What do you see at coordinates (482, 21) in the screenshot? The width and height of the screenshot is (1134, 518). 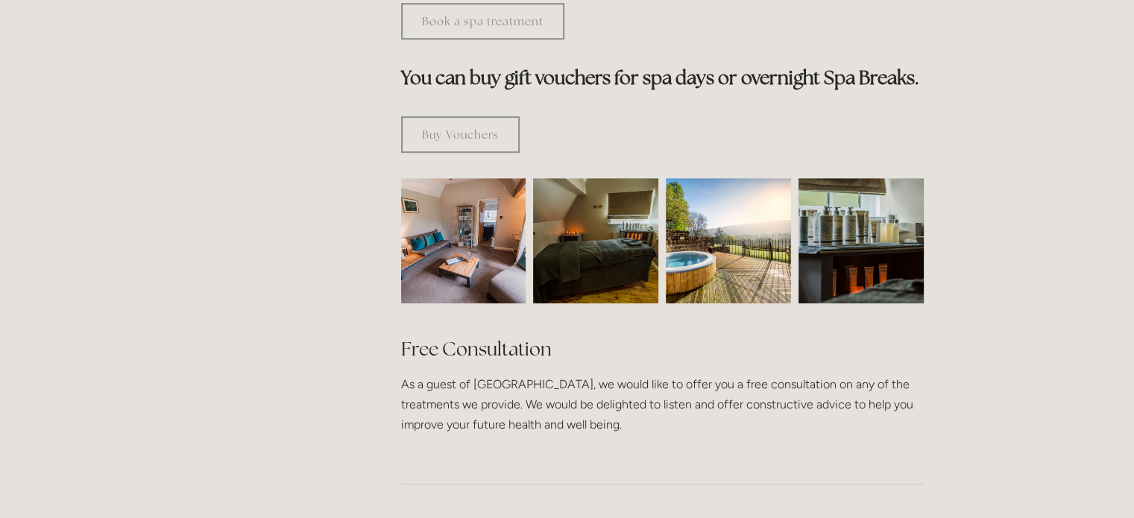 I see `a: Book a spa treatment` at bounding box center [482, 21].